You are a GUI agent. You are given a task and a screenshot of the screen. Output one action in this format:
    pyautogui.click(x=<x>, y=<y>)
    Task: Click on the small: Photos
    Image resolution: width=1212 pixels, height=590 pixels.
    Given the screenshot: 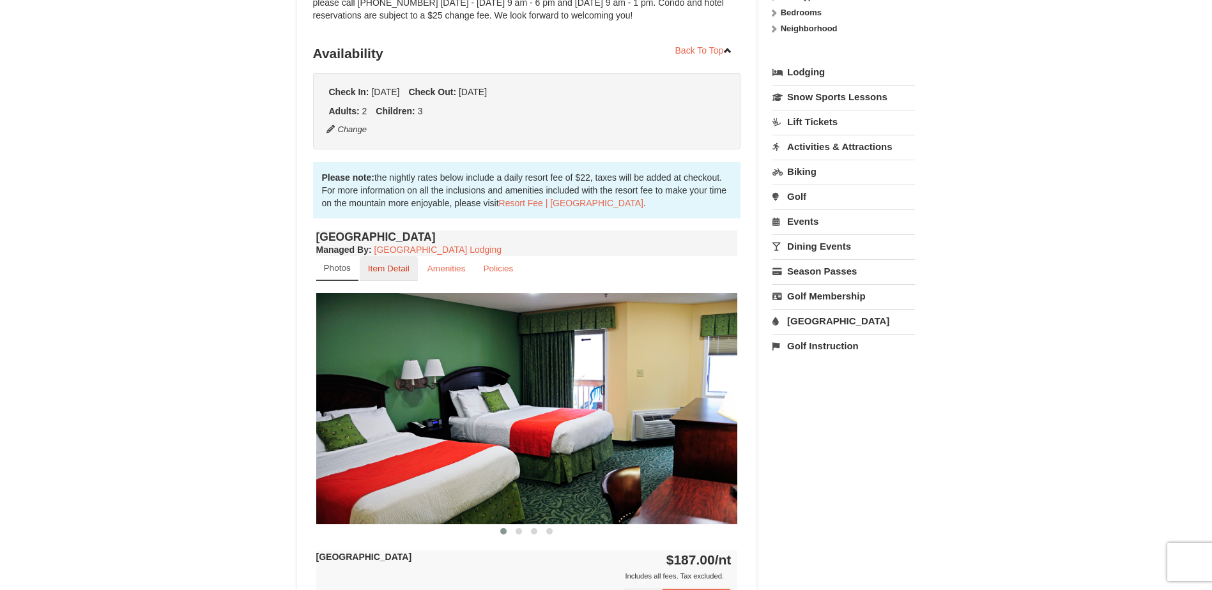 What is the action you would take?
    pyautogui.click(x=337, y=268)
    